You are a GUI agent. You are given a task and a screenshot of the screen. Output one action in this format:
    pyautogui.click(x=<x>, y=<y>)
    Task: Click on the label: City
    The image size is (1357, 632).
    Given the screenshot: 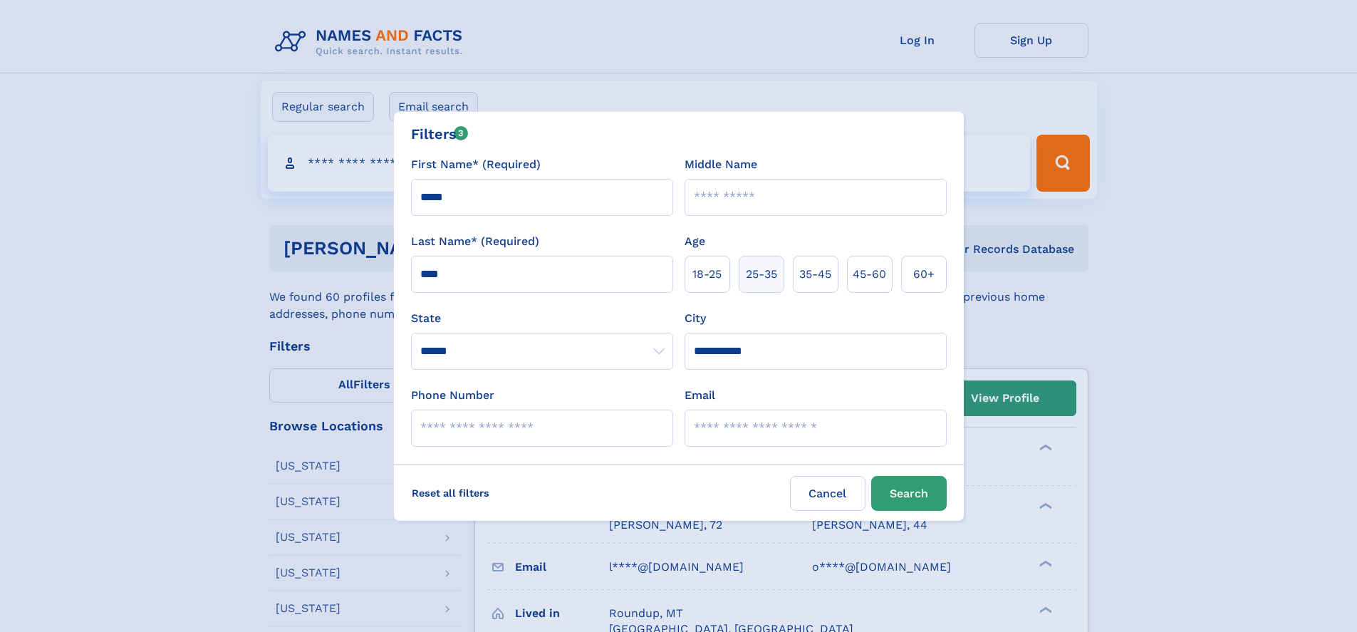 What is the action you would take?
    pyautogui.click(x=695, y=318)
    